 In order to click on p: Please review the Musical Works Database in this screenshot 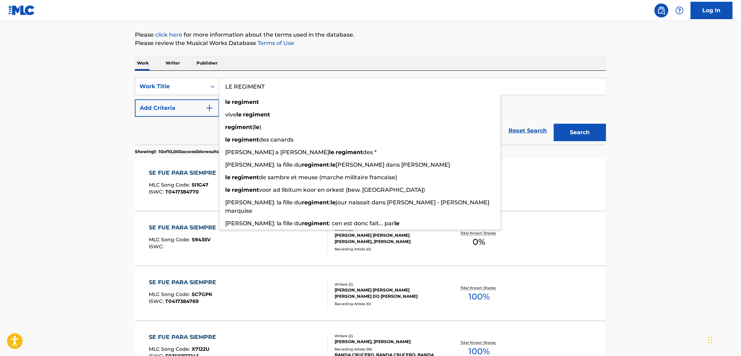, I will do `click(371, 43)`.